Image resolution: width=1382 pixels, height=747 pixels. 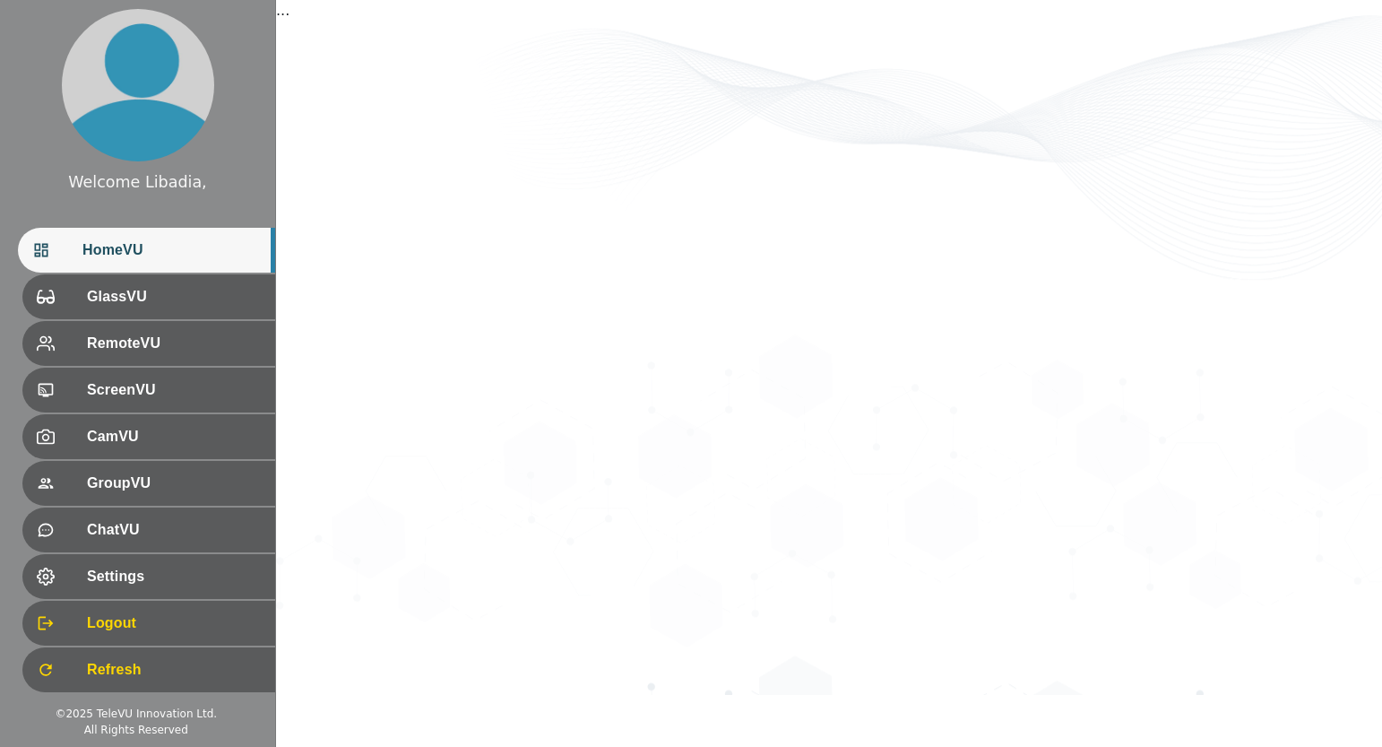 I want to click on span: GlassVU, so click(x=174, y=297).